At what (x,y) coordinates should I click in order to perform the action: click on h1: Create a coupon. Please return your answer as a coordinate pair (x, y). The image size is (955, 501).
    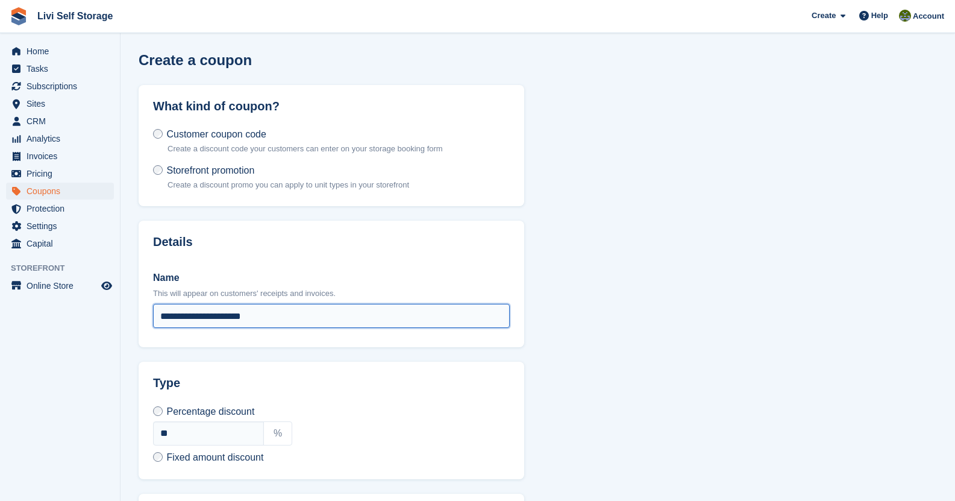
    Looking at the image, I should click on (195, 60).